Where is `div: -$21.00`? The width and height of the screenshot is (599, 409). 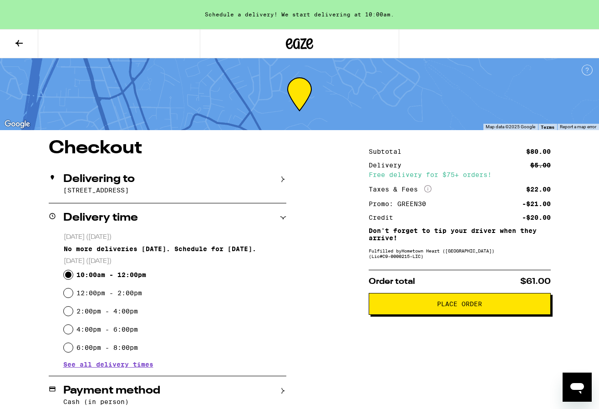 div: -$21.00 is located at coordinates (536, 204).